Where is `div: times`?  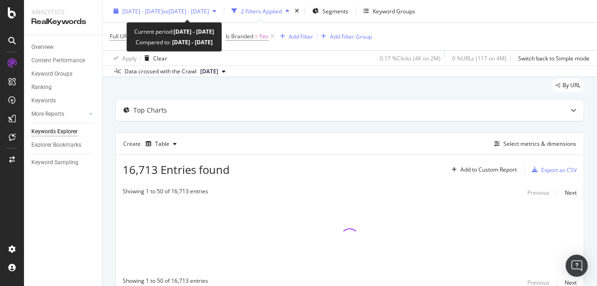
div: times is located at coordinates (297, 11).